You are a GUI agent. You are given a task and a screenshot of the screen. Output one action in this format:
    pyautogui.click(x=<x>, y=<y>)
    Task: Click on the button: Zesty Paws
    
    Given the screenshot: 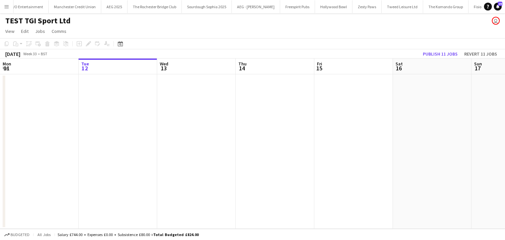 What is the action you would take?
    pyautogui.click(x=367, y=7)
    